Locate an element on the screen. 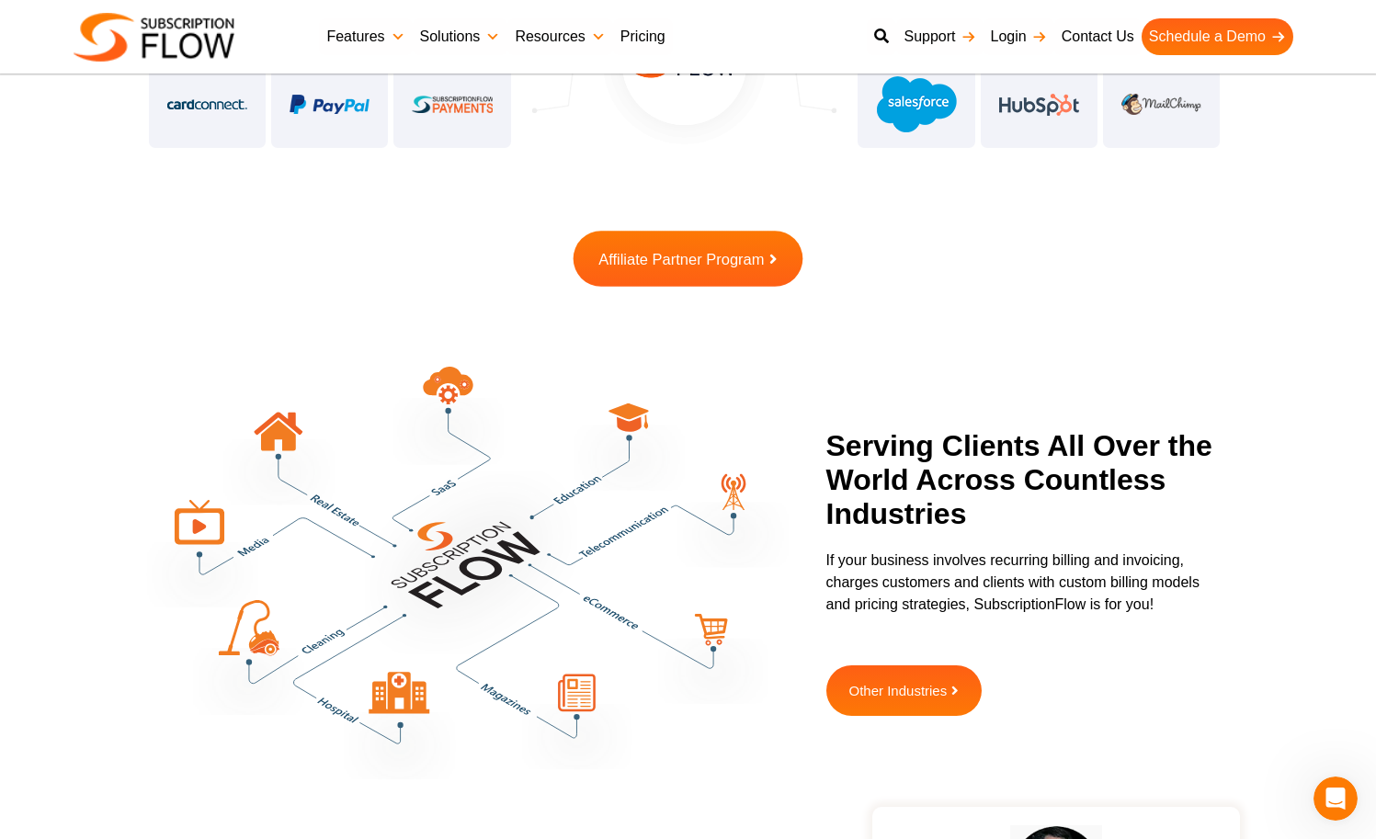 The height and width of the screenshot is (839, 1376). h2: Serving Clients All Over the World Across Countless Industries is located at coordinates (1026, 480).